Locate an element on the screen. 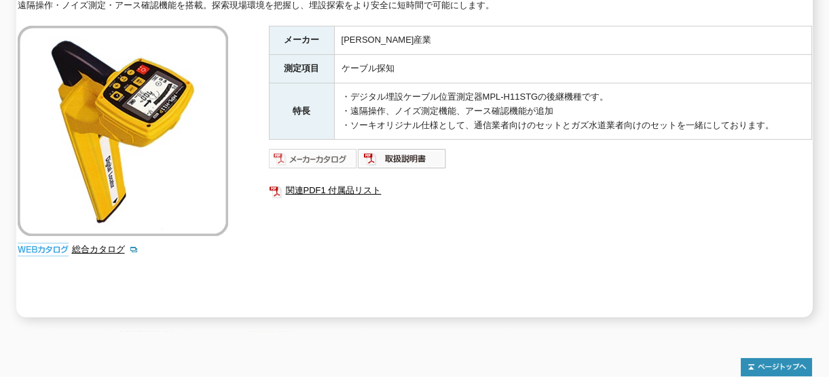 This screenshot has height=377, width=829. a: メーカーカタログ is located at coordinates (313, 162).